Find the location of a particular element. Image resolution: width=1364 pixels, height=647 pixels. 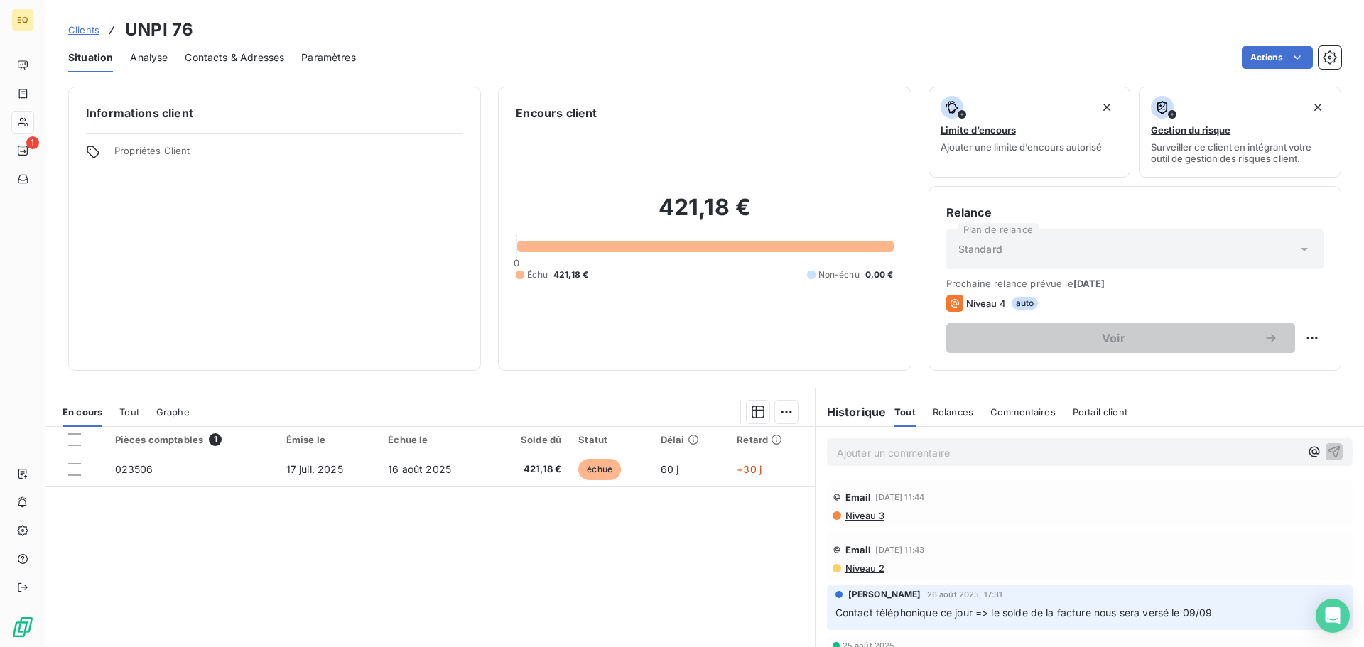

button: Voir is located at coordinates (1121, 338).